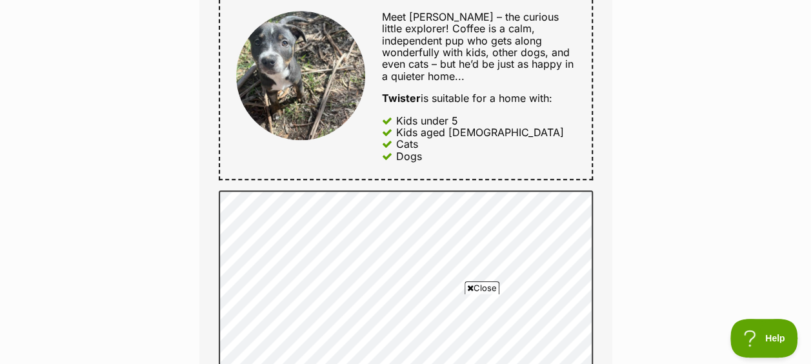  What do you see at coordinates (301, 75) in the screenshot?
I see `img: Twister` at bounding box center [301, 75].